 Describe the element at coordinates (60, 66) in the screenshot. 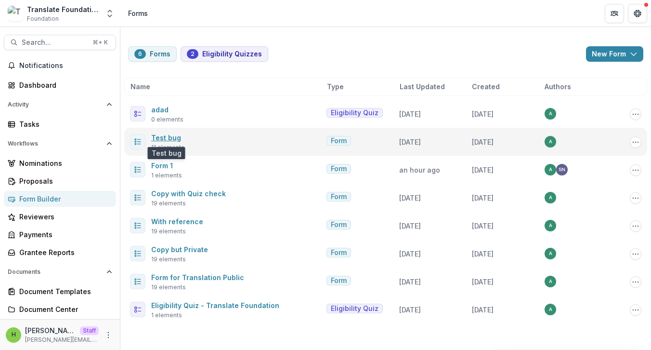

I see `button: Notifications` at that location.